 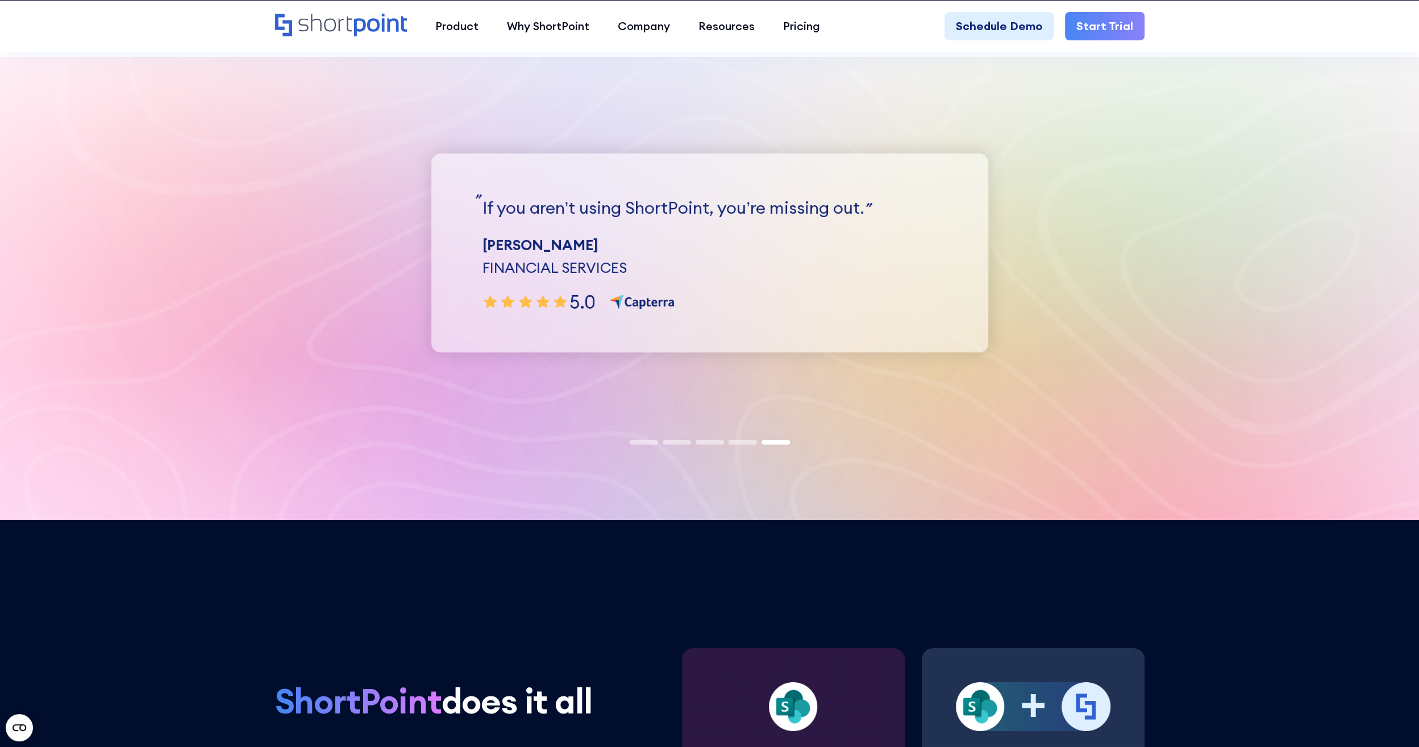 What do you see at coordinates (801, 26) in the screenshot?
I see `div: Pricing` at bounding box center [801, 26].